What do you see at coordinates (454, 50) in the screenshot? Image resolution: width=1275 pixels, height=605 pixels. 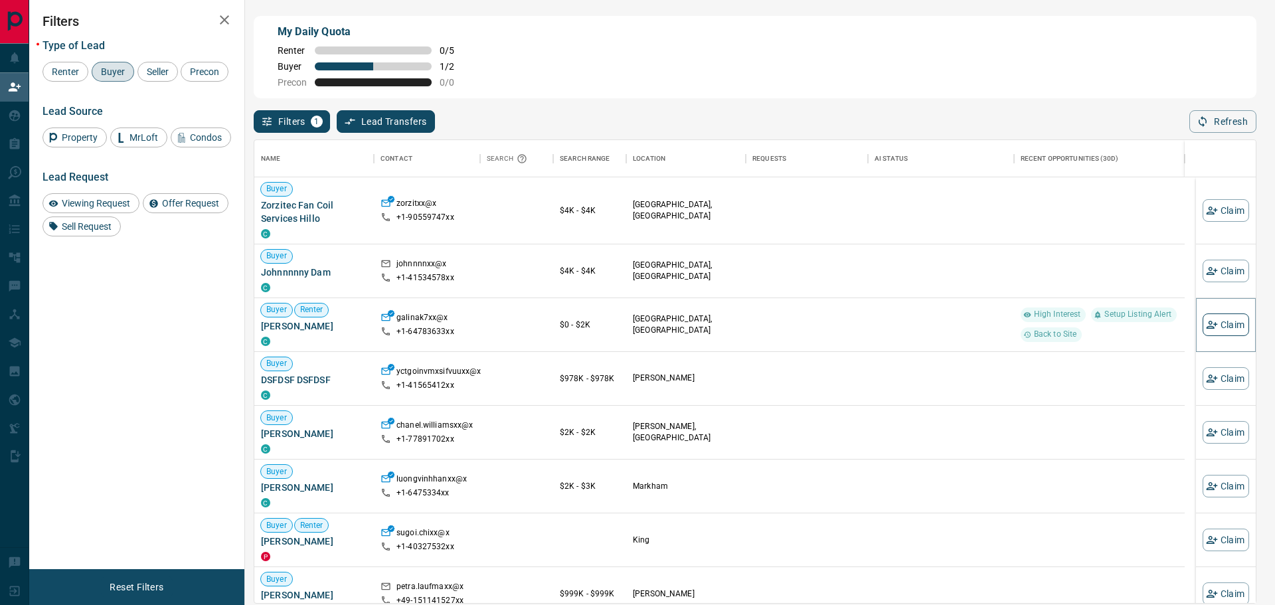 I see `span: 0 / 5` at bounding box center [454, 50].